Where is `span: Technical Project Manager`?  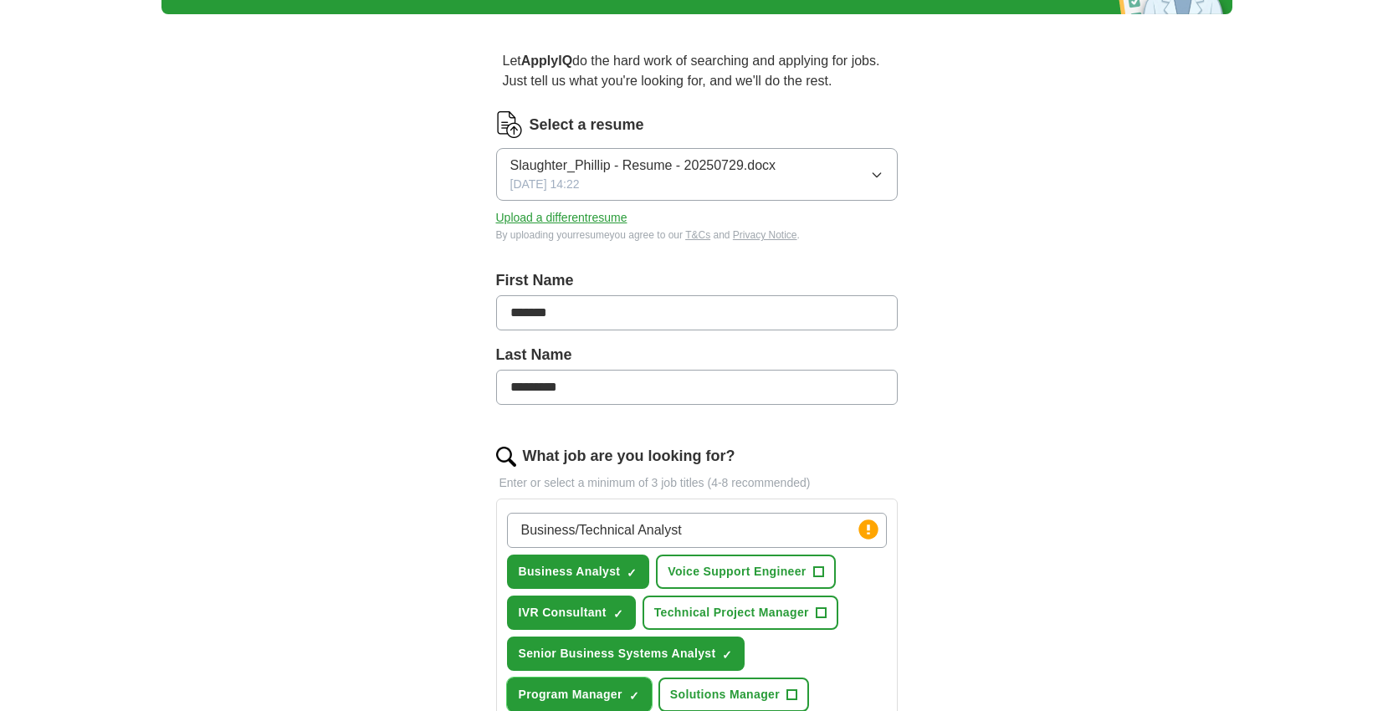 span: Technical Project Manager is located at coordinates (731, 612).